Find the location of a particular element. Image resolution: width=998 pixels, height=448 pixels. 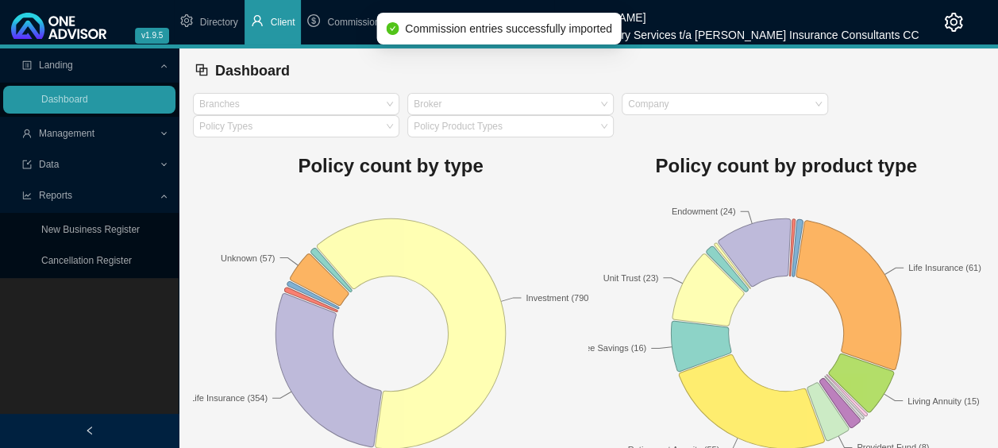

text: Living Annuity (15) is located at coordinates (943, 401).